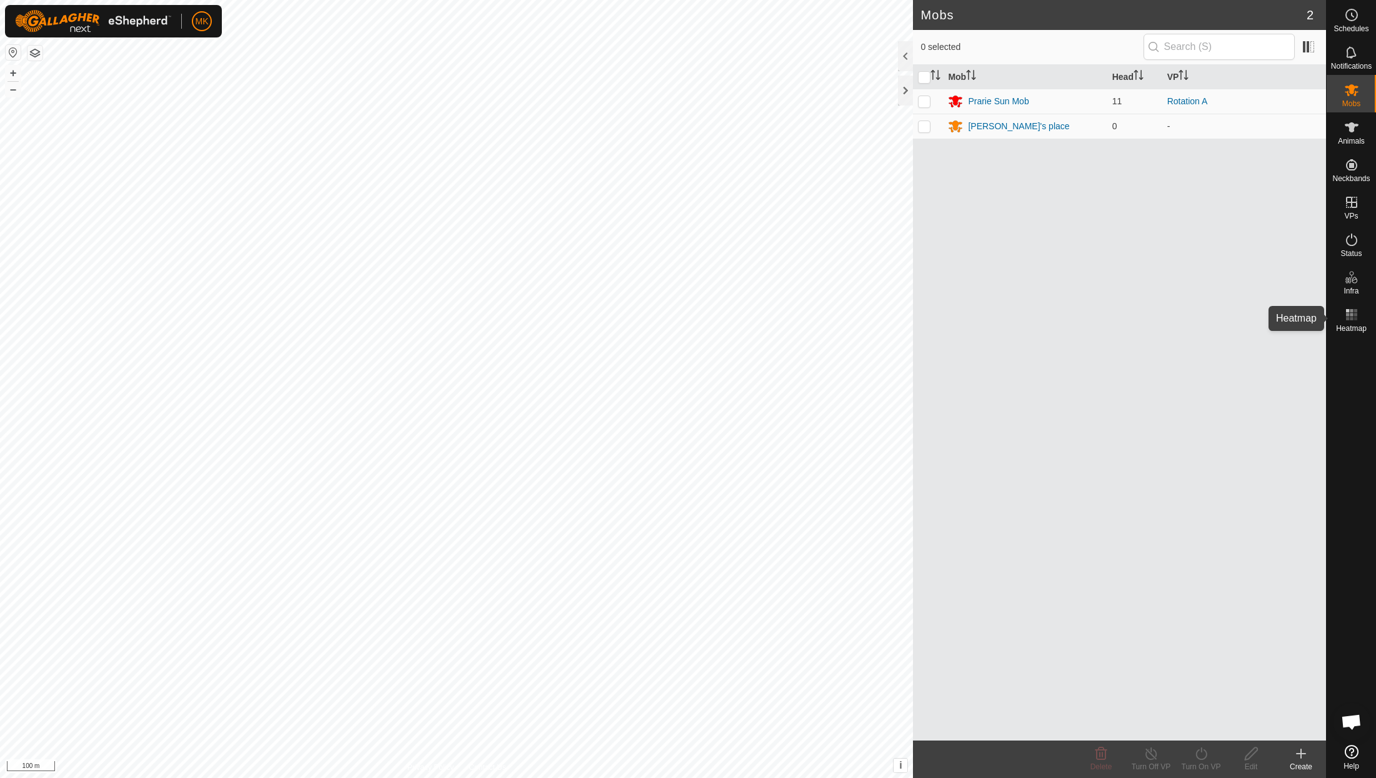 Image resolution: width=1376 pixels, height=778 pixels. What do you see at coordinates (1351, 254) in the screenshot?
I see `span: Status` at bounding box center [1351, 254].